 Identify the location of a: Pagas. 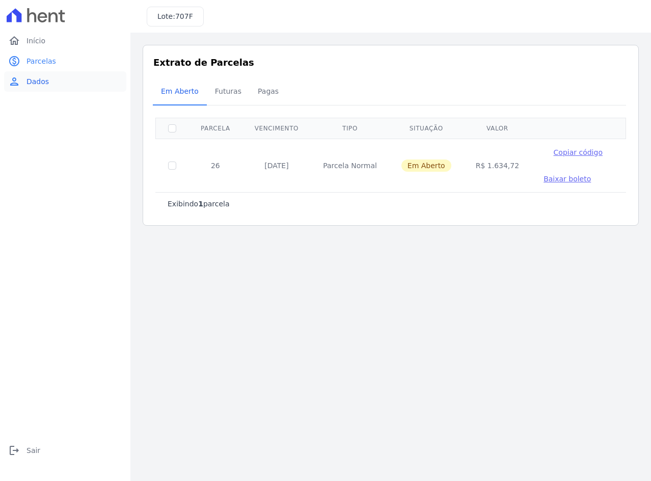
(268, 92).